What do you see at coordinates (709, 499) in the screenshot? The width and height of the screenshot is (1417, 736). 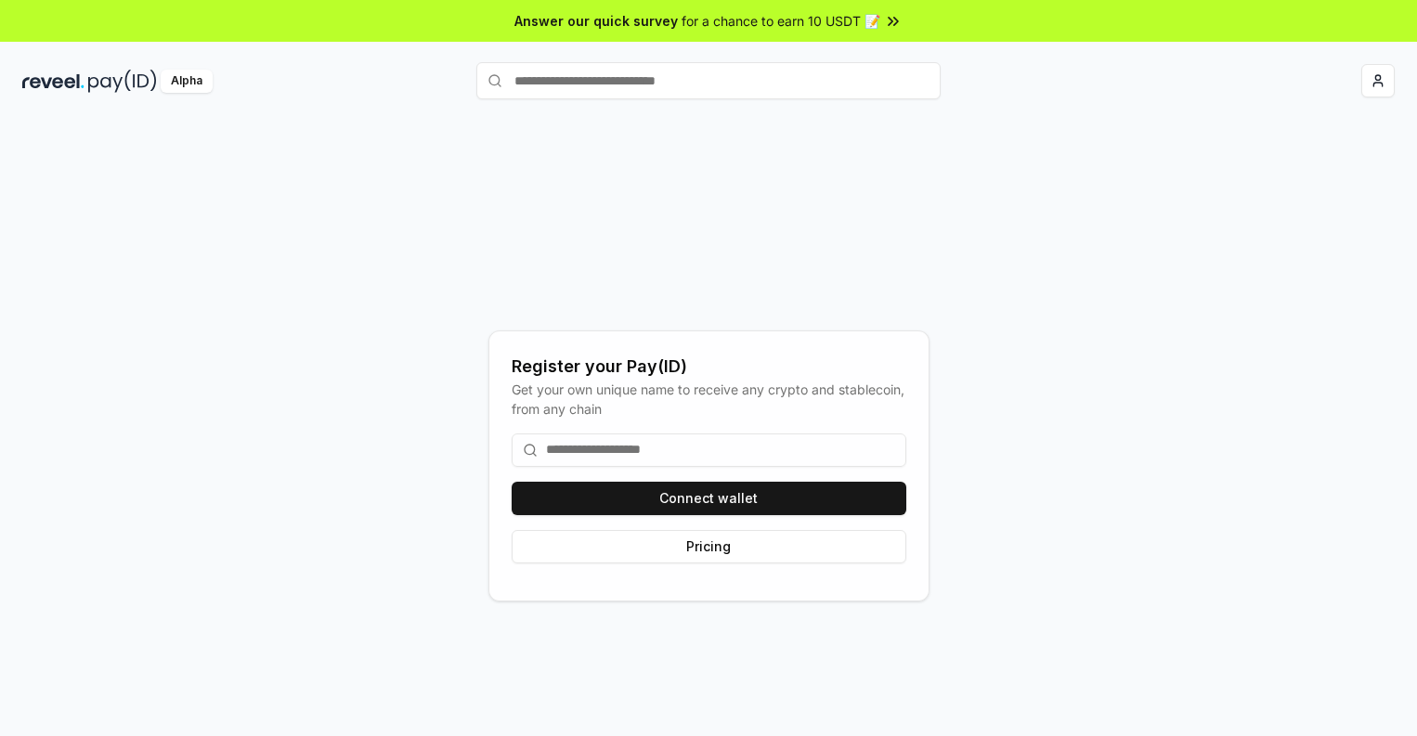 I see `button: Connect wallet` at bounding box center [709, 499].